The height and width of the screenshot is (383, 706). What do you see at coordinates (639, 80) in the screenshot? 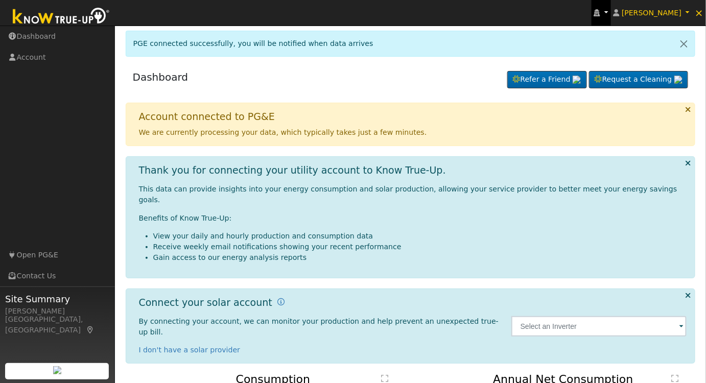
I see `a: Request a Cleaning` at bounding box center [639, 80].